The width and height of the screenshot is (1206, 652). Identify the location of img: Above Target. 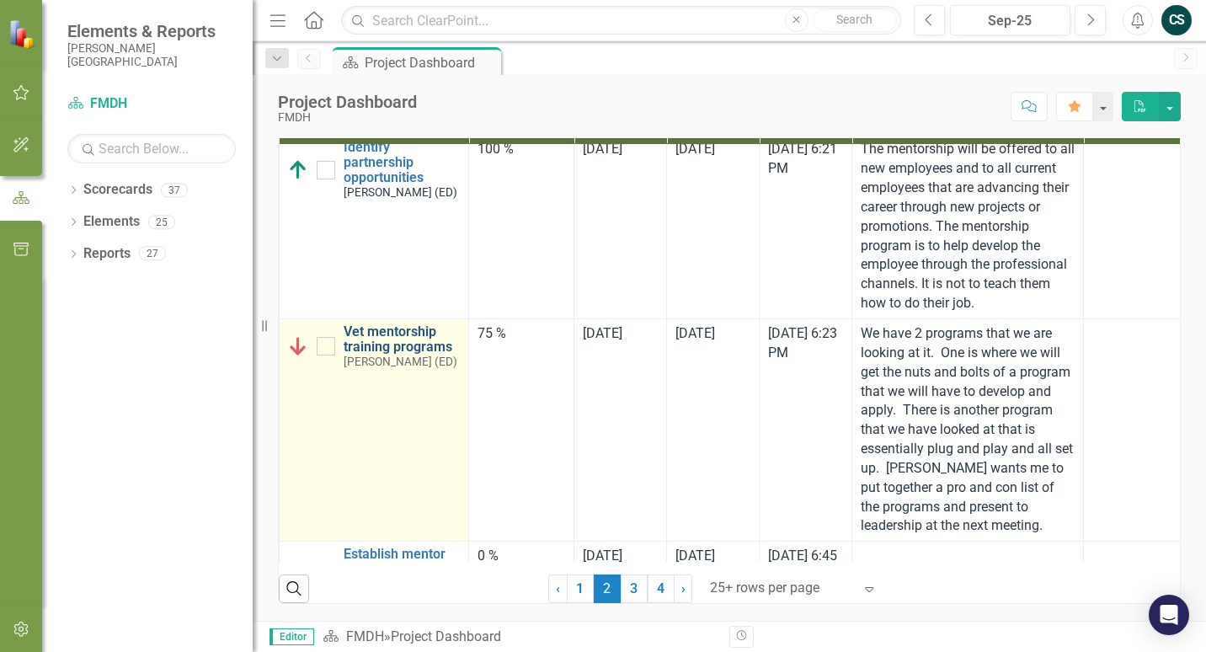
(298, 170).